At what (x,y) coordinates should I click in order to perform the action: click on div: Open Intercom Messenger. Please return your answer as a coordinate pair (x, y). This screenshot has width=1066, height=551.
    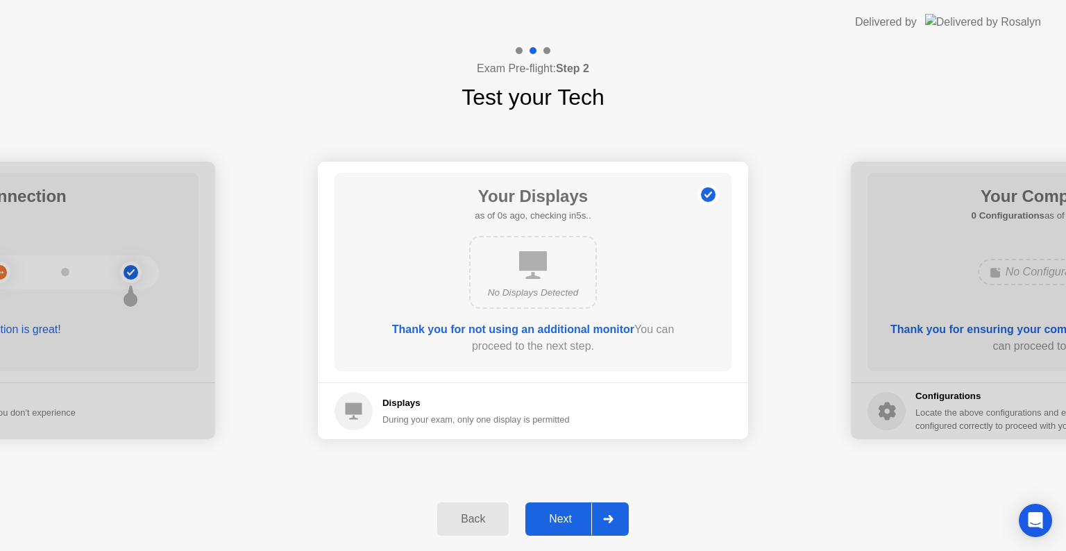
    Looking at the image, I should click on (1035, 520).